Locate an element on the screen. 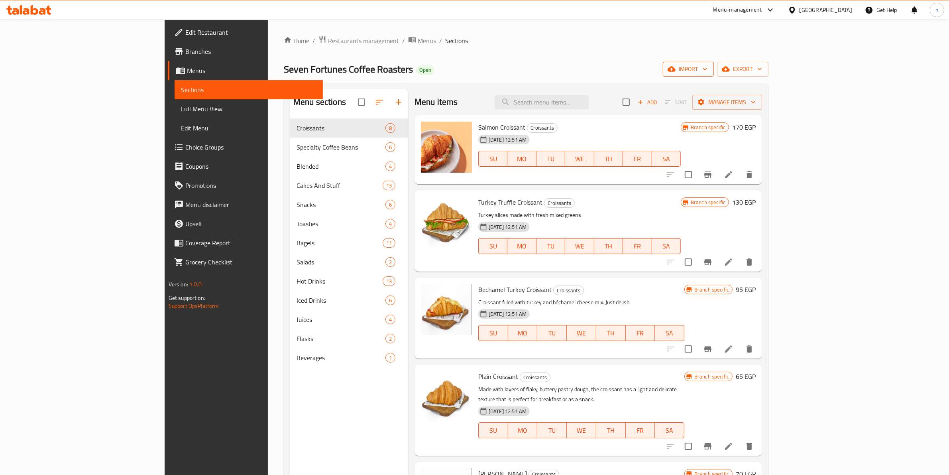  span: Select to update is located at coordinates (689, 446).